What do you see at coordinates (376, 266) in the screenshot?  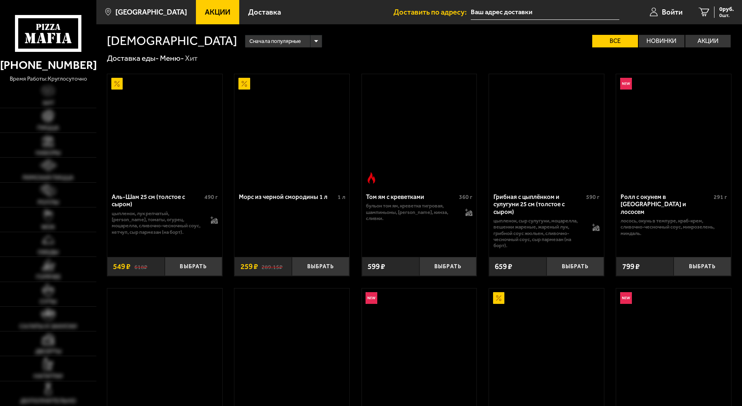 I see `span: 599 ₽` at bounding box center [376, 266].